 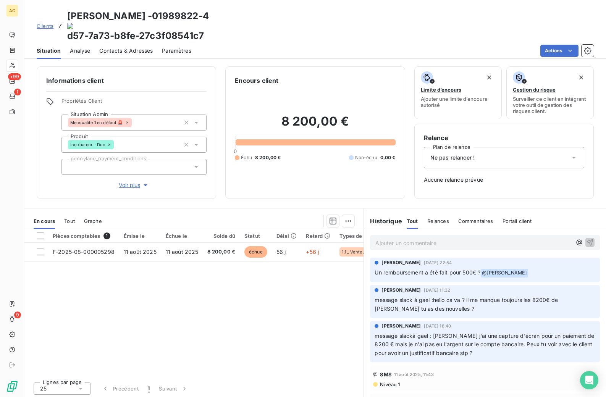 What do you see at coordinates (80, 51) in the screenshot?
I see `span: Analyse` at bounding box center [80, 51].